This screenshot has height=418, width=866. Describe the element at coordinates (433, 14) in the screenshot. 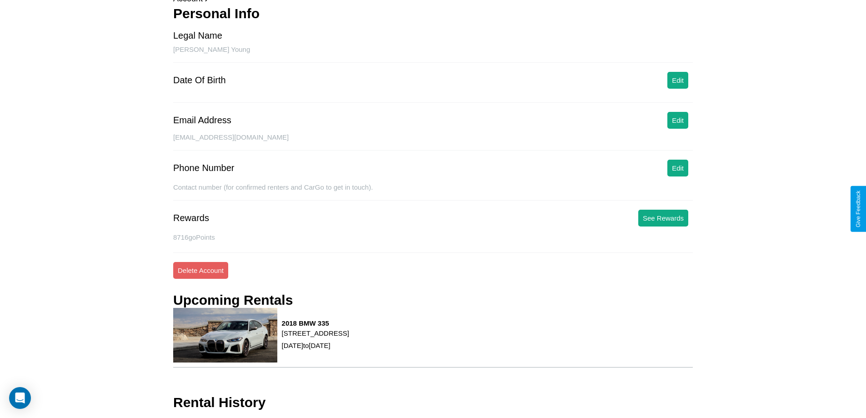

I see `h3: Personal Info` at that location.